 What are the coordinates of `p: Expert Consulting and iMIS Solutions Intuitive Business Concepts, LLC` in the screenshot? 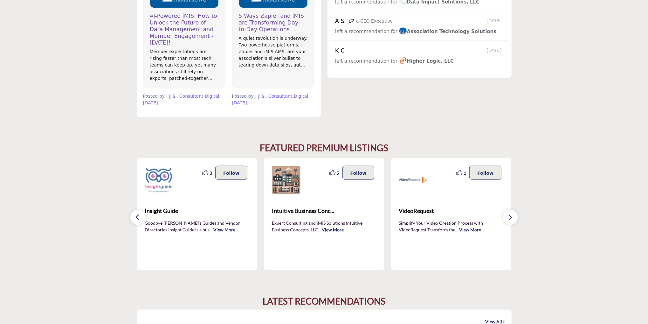 It's located at (324, 226).